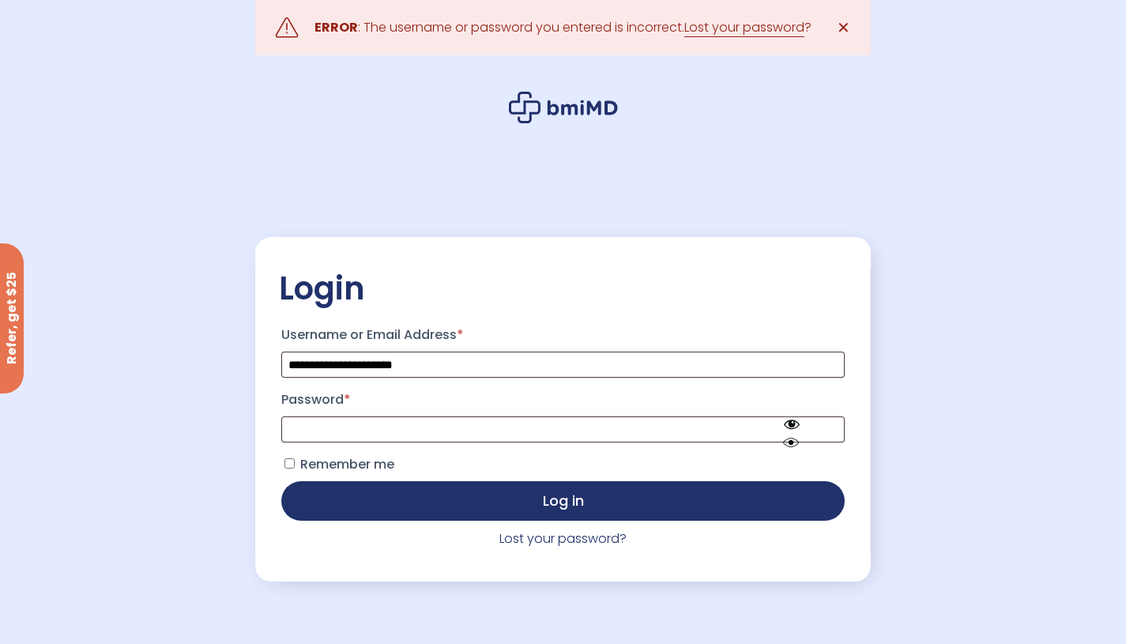  Describe the element at coordinates (563, 28) in the screenshot. I see `div: : The username or password you entered is incorrect. ?` at that location.